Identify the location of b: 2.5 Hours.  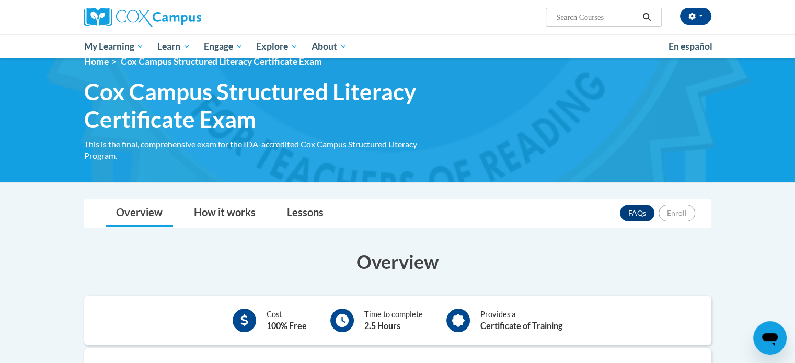
(382, 326).